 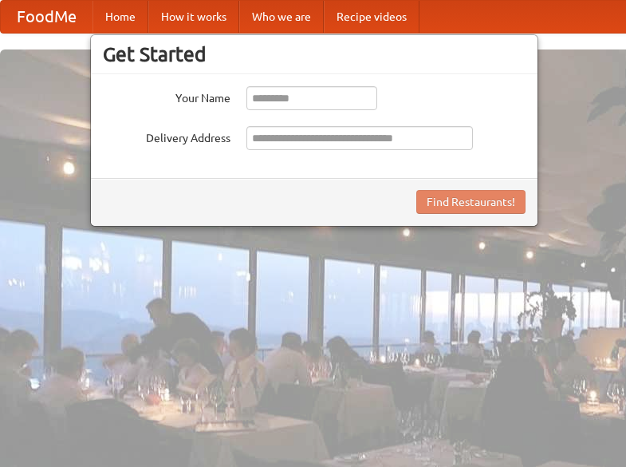 What do you see at coordinates (281, 17) in the screenshot?
I see `a: Who we are` at bounding box center [281, 17].